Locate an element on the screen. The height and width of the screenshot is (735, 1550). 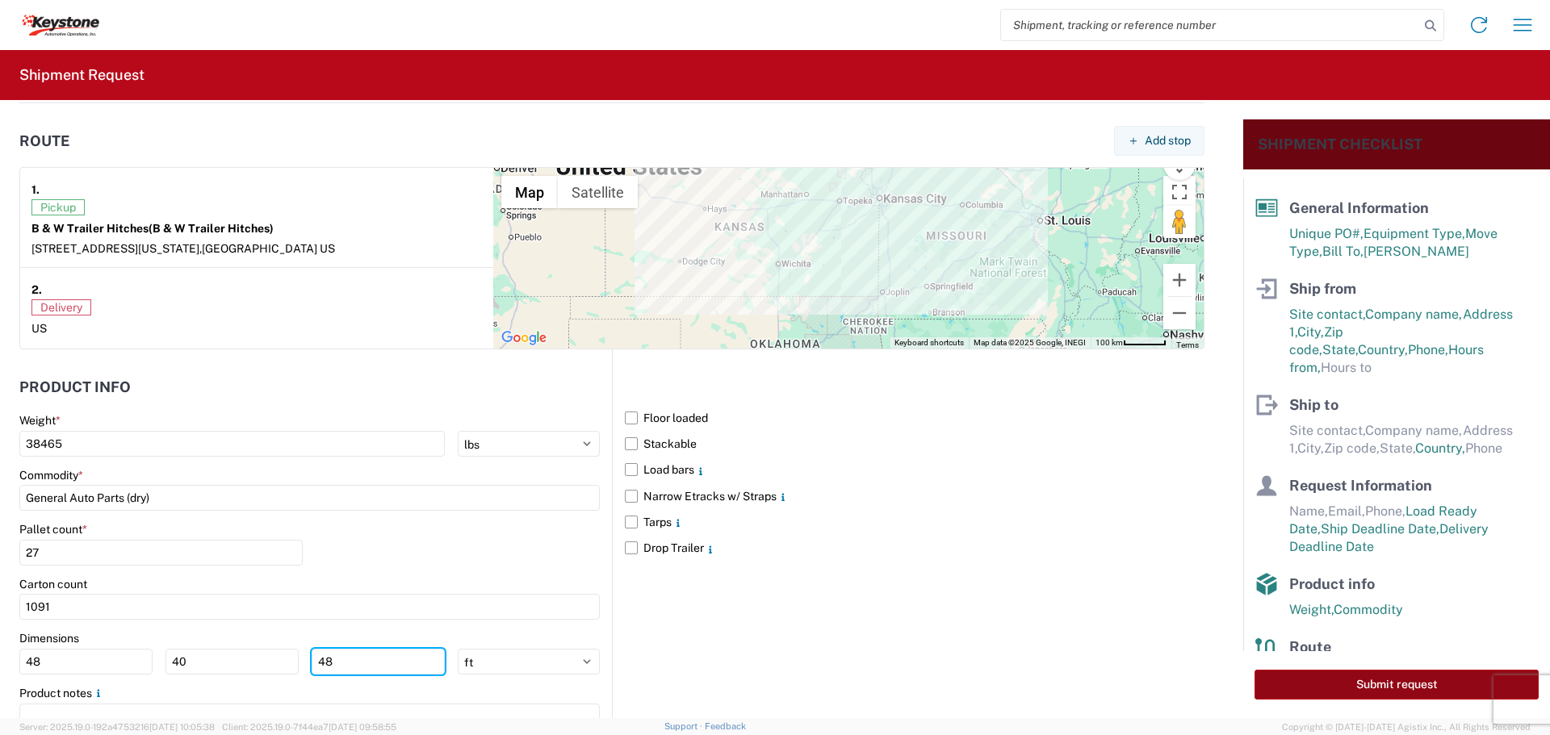
span: Map data ©2025 Google, INEGI is located at coordinates (1029, 342).